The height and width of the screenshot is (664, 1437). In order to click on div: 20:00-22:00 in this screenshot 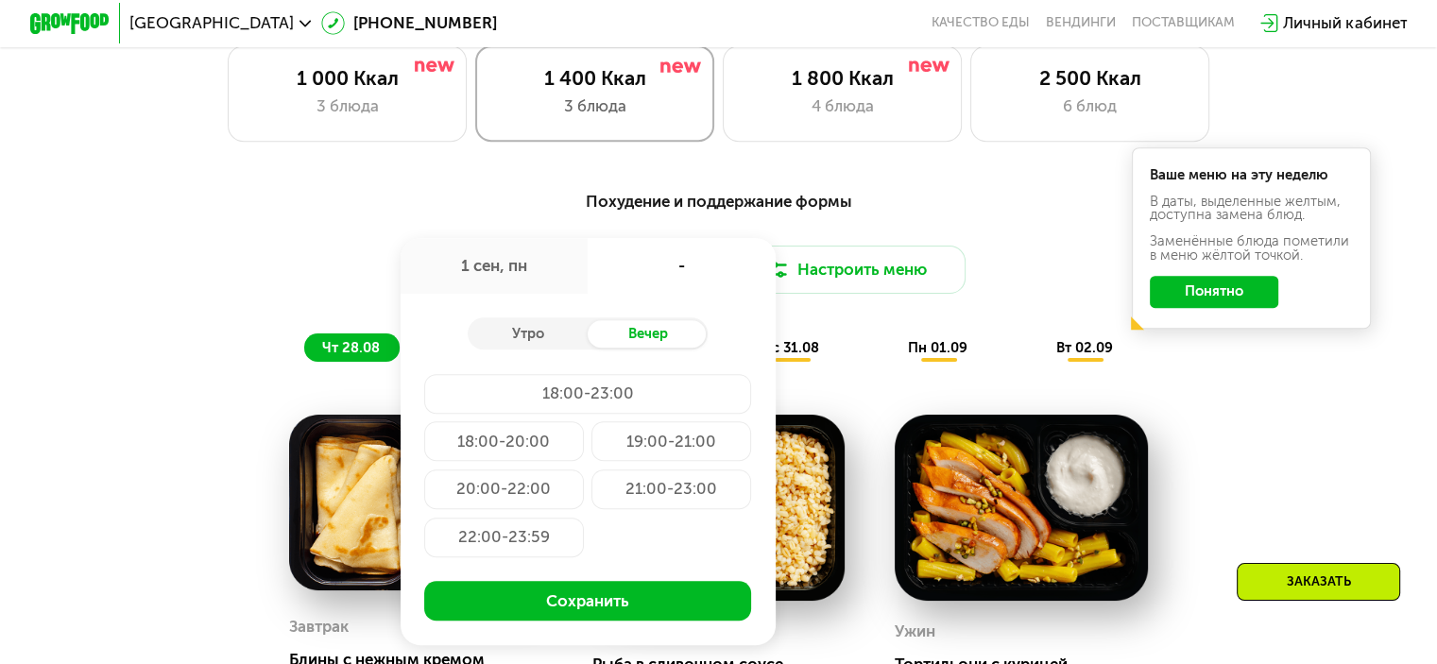, I will do `click(504, 489)`.